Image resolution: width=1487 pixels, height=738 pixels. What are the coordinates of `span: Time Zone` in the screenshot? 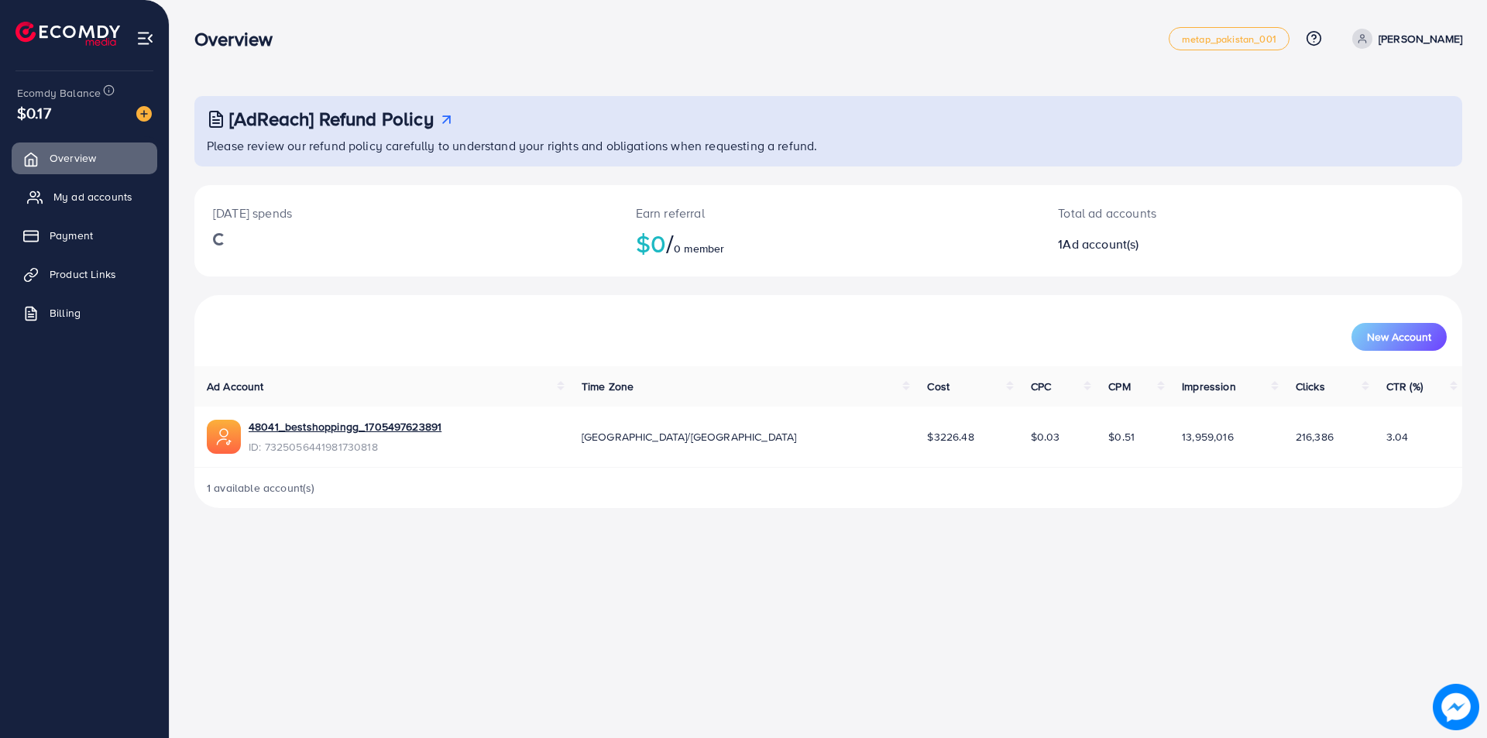 It's located at (607, 386).